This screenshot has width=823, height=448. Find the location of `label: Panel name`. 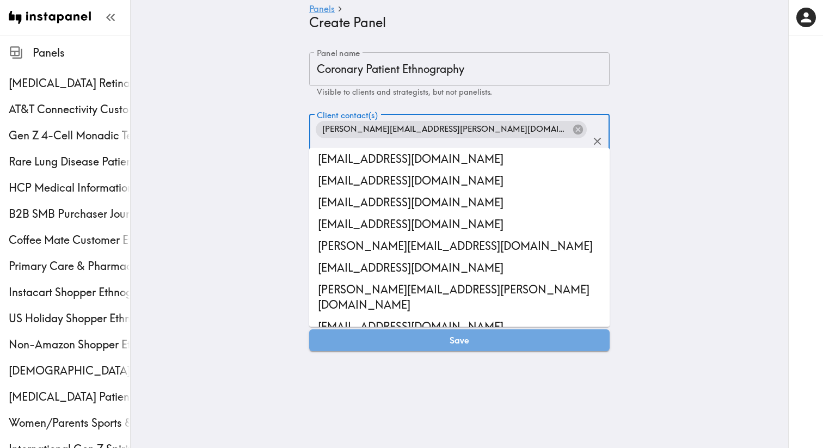

label: Panel name is located at coordinates (338, 53).